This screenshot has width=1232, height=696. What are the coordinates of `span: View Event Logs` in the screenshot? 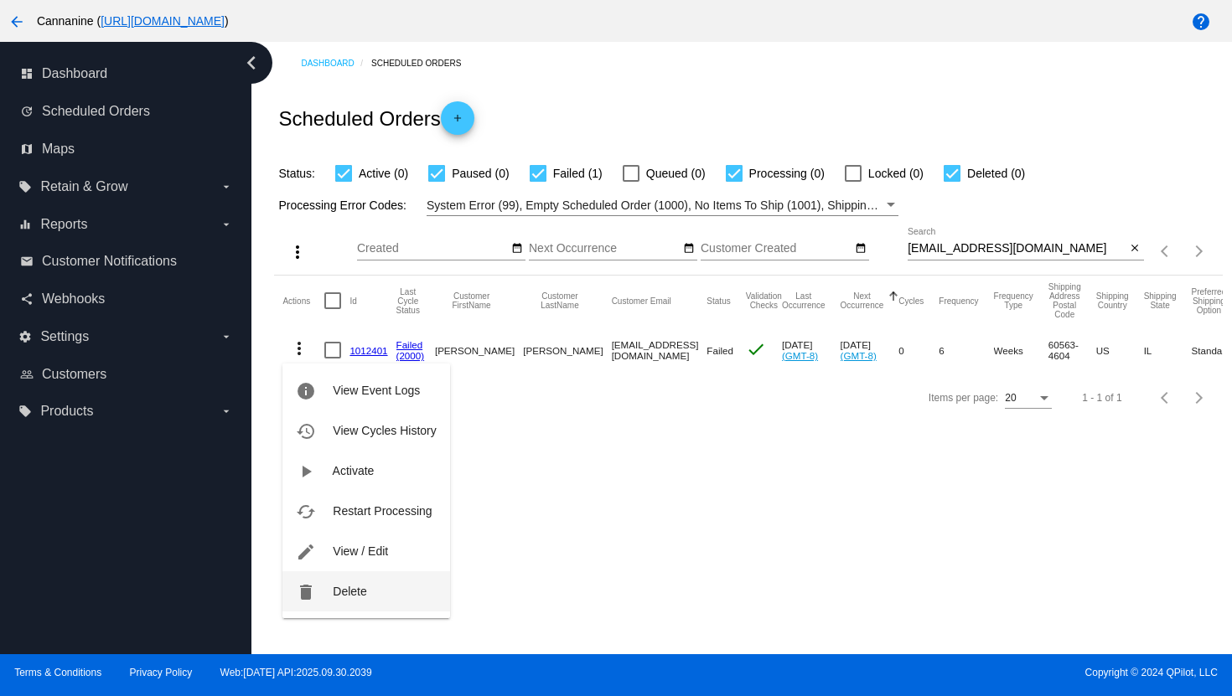 It's located at (376, 390).